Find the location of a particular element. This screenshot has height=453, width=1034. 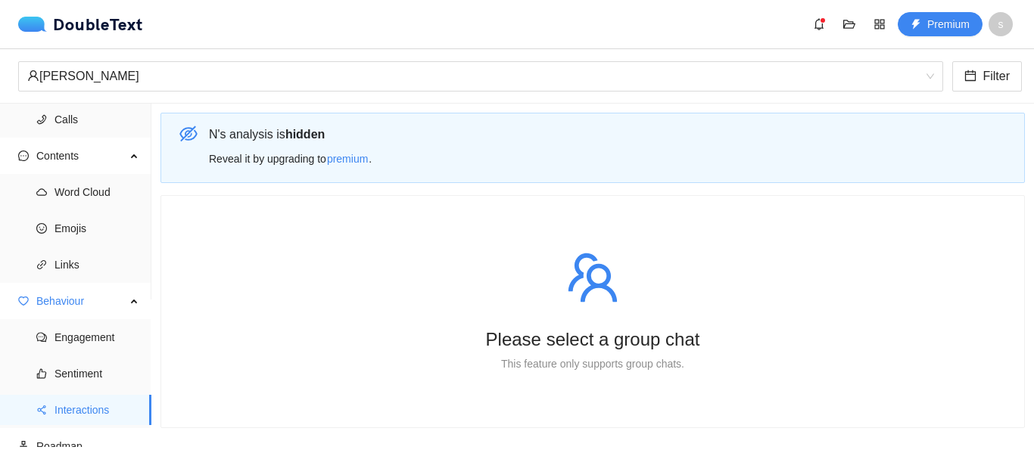

span: eye-invisible is located at coordinates (188, 134).